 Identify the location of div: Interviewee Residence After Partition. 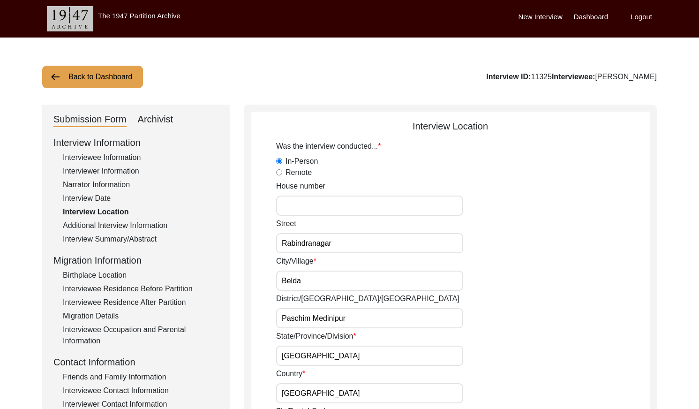
(141, 303).